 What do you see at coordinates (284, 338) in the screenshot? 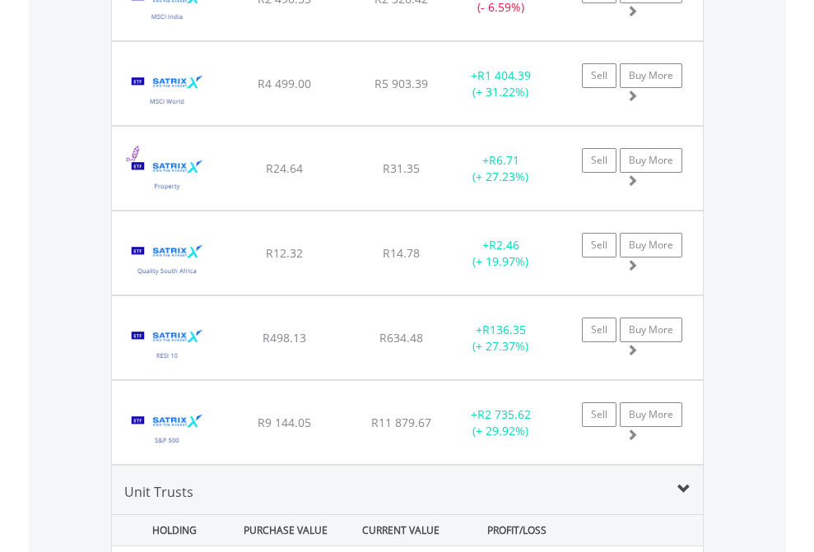
I see `span: R498.13` at bounding box center [284, 338].